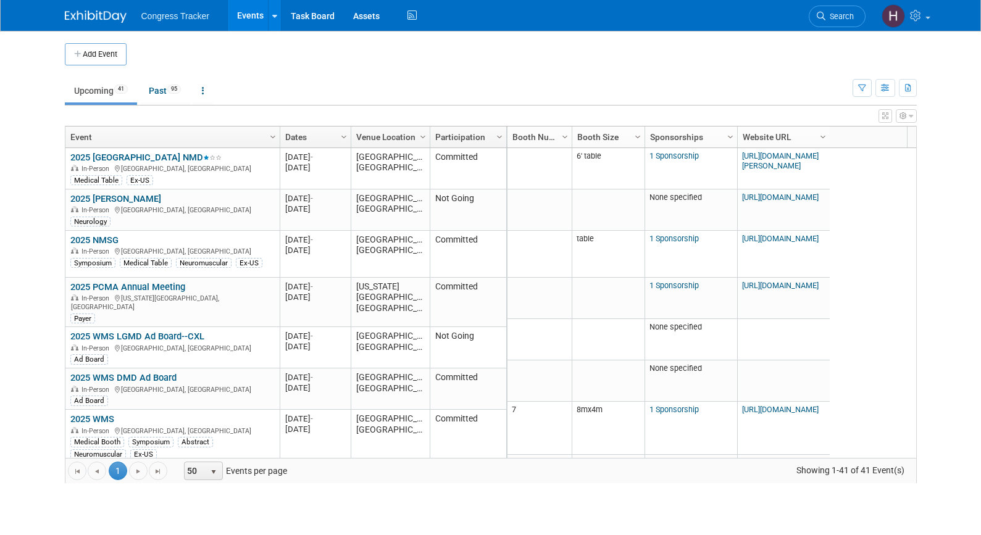 This screenshot has width=981, height=535. What do you see at coordinates (195, 471) in the screenshot?
I see `span: 50` at bounding box center [195, 471].